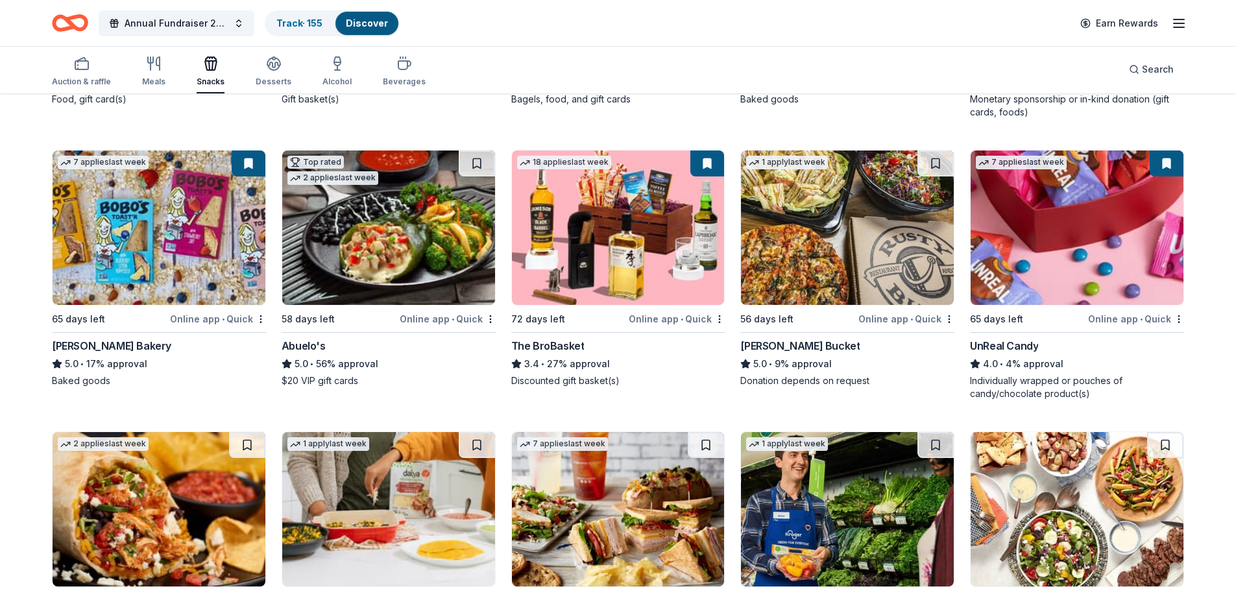 Image resolution: width=1236 pixels, height=591 pixels. I want to click on img: Image for Rusty Bucket, so click(847, 228).